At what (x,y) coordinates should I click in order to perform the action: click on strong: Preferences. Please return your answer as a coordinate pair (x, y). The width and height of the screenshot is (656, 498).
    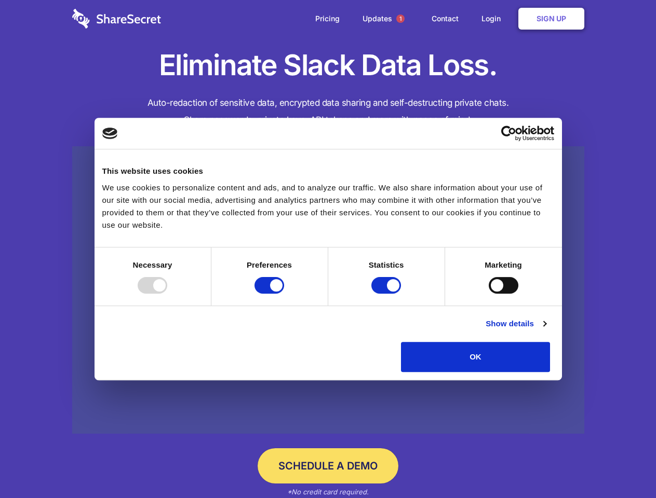
    Looking at the image, I should click on (269, 265).